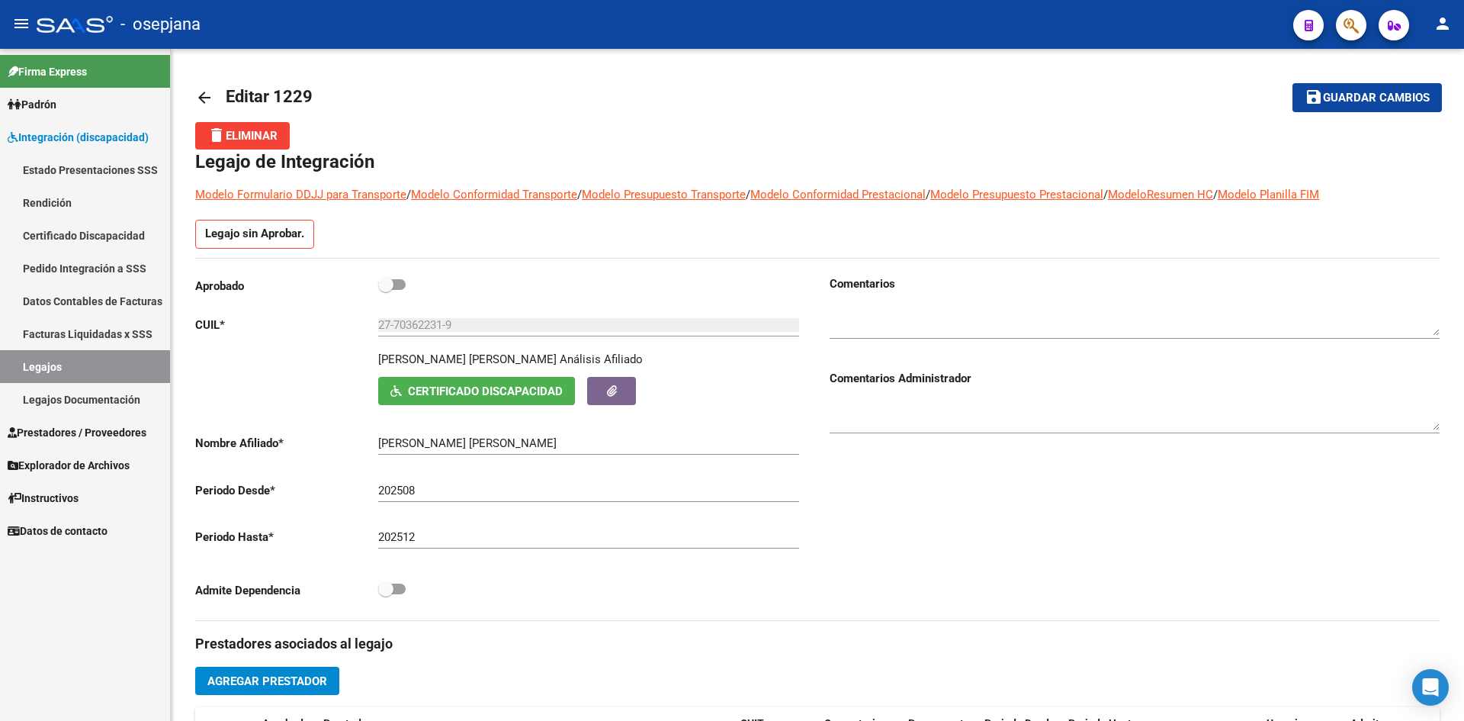 The height and width of the screenshot is (721, 1464). Describe the element at coordinates (1367, 97) in the screenshot. I see `button: Guardar cambios` at that location.